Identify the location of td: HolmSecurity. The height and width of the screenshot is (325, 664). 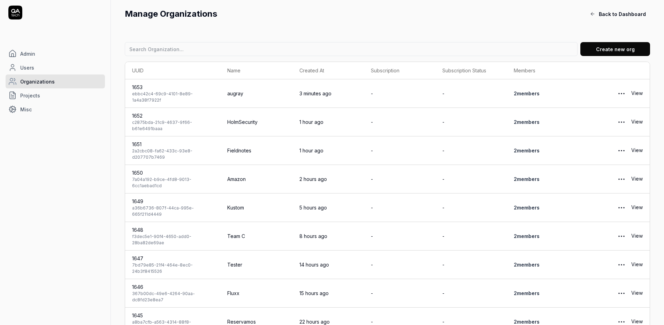
(256, 122).